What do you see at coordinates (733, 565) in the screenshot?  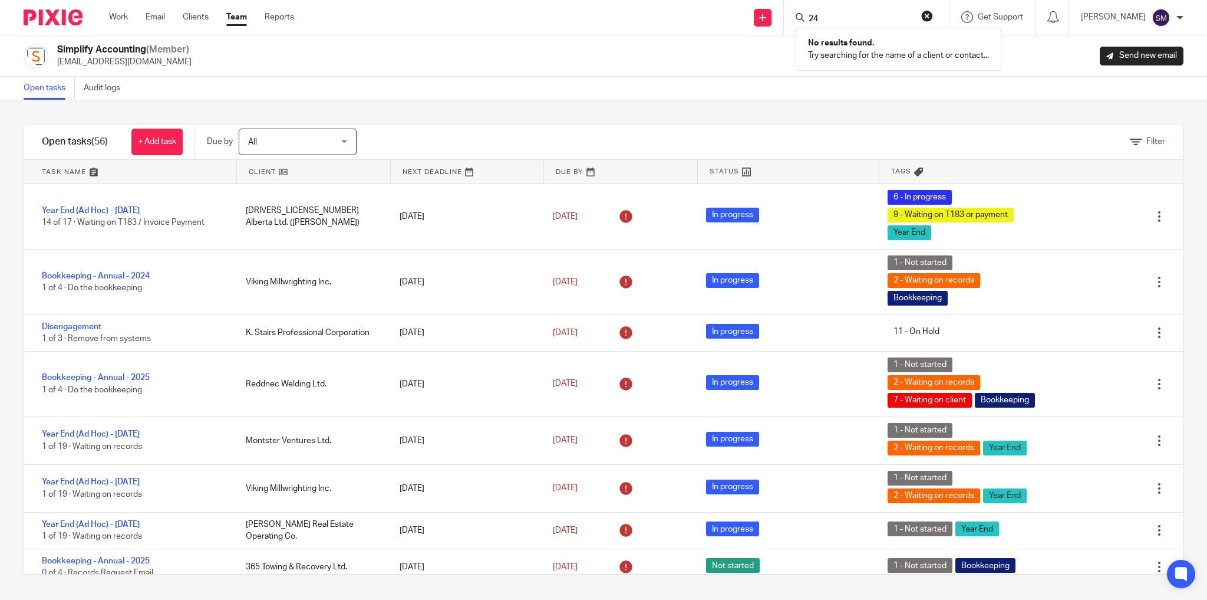 I see `span: Not started` at bounding box center [733, 565].